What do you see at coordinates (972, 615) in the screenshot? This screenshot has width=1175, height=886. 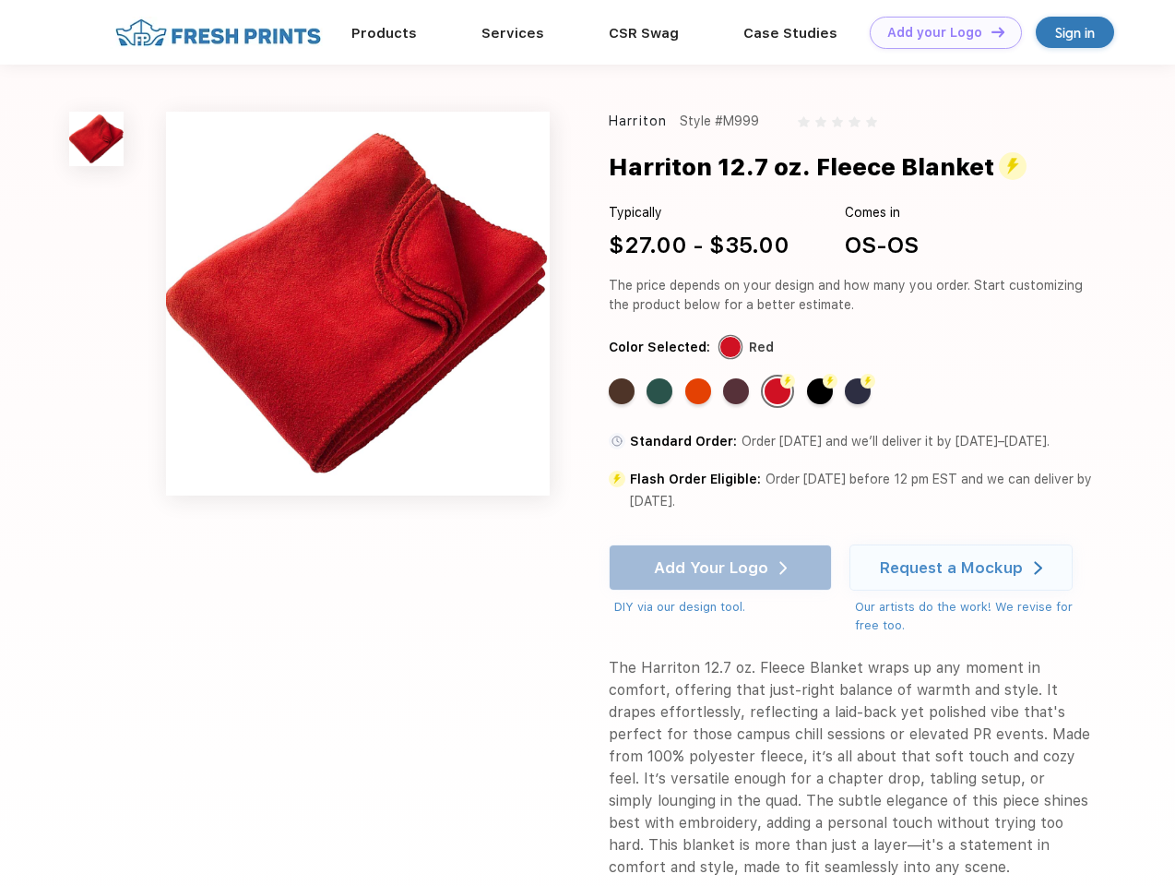 I see `div: Our artists do the work! We revise for free too.` at bounding box center [972, 615].